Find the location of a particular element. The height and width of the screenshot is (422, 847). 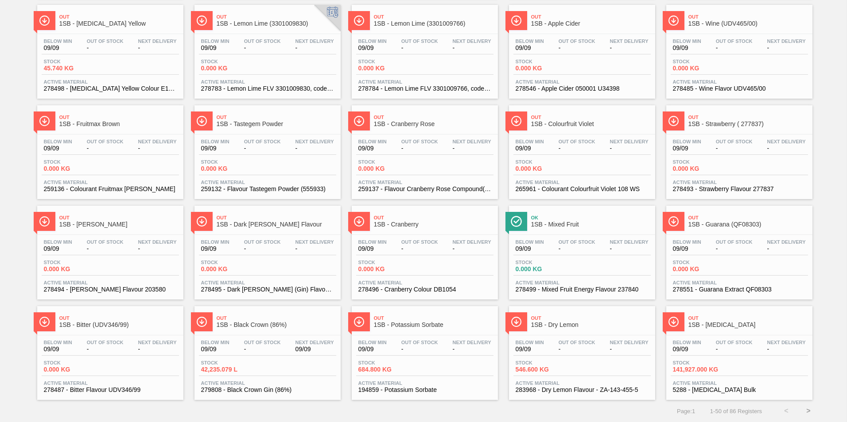

span: 278783 - Lemon Lime FLV 3301009830, code100326 is located at coordinates (267, 89).